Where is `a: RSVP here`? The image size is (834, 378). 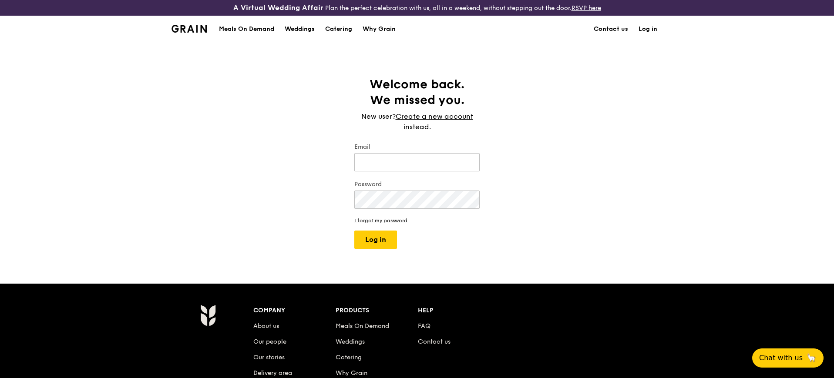
a: RSVP here is located at coordinates (586, 8).